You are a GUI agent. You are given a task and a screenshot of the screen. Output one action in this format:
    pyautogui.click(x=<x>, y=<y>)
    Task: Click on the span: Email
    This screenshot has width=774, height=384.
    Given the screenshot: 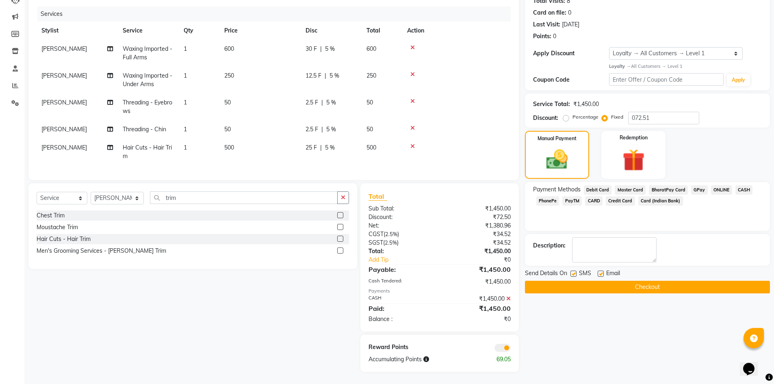 What is the action you would take?
    pyautogui.click(x=613, y=274)
    